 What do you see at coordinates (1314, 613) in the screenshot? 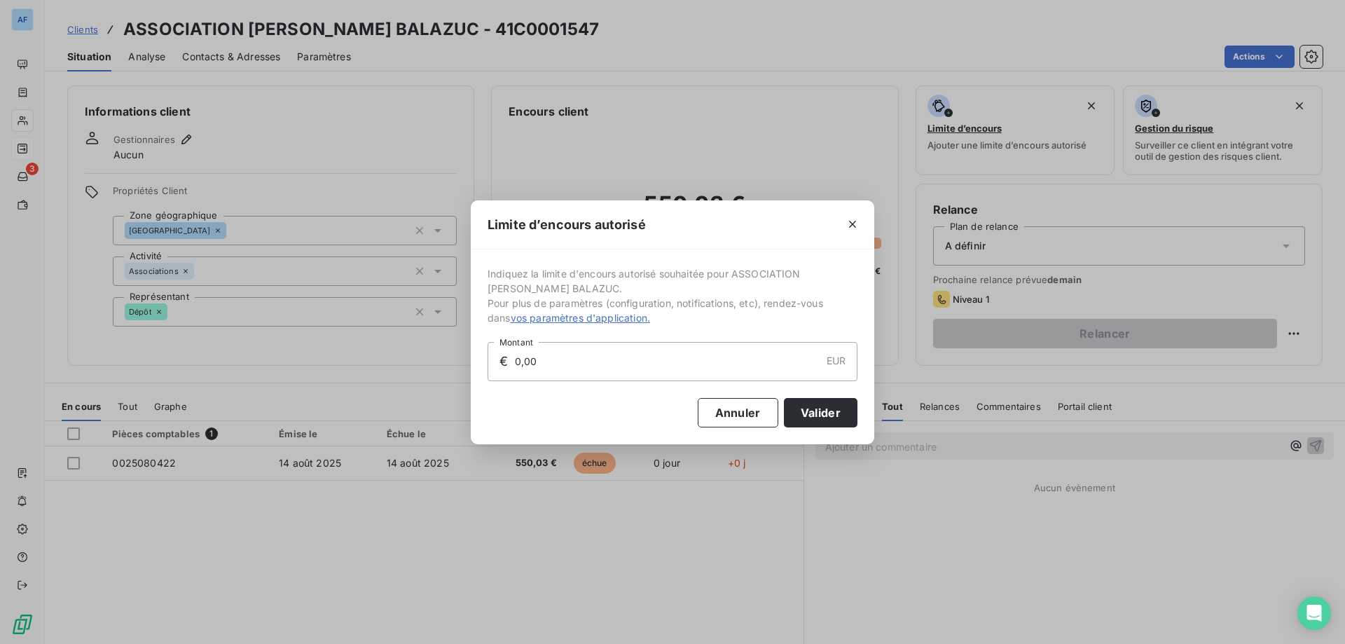
I see `div: Open Intercom Messenger` at bounding box center [1314, 613].